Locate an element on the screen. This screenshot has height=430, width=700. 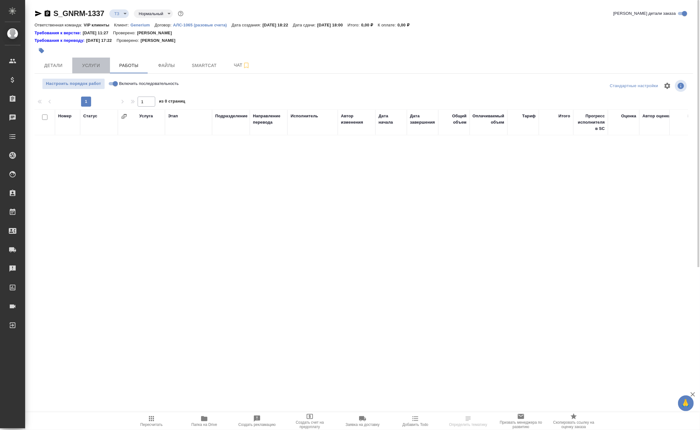
a: Требования к верстке: is located at coordinates (58, 33).